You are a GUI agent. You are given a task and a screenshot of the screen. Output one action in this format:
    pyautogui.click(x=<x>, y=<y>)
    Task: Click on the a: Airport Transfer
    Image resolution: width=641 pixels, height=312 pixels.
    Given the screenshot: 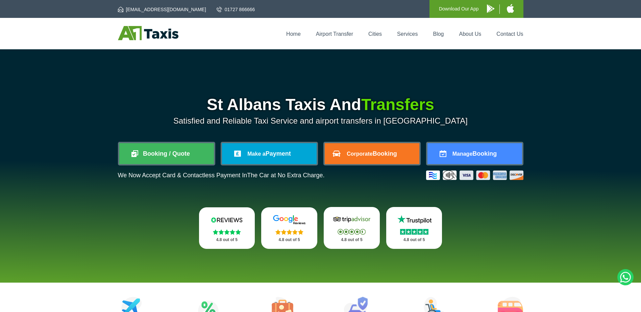 What is the action you would take?
    pyautogui.click(x=334, y=34)
    